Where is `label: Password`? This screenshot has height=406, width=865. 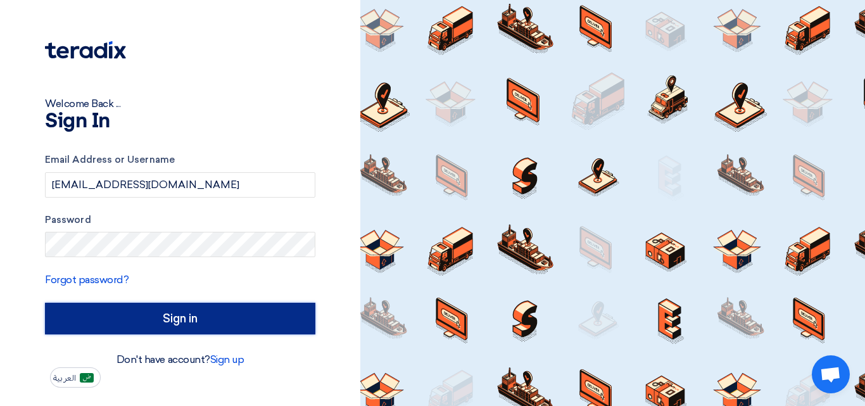 label: Password is located at coordinates (180, 220).